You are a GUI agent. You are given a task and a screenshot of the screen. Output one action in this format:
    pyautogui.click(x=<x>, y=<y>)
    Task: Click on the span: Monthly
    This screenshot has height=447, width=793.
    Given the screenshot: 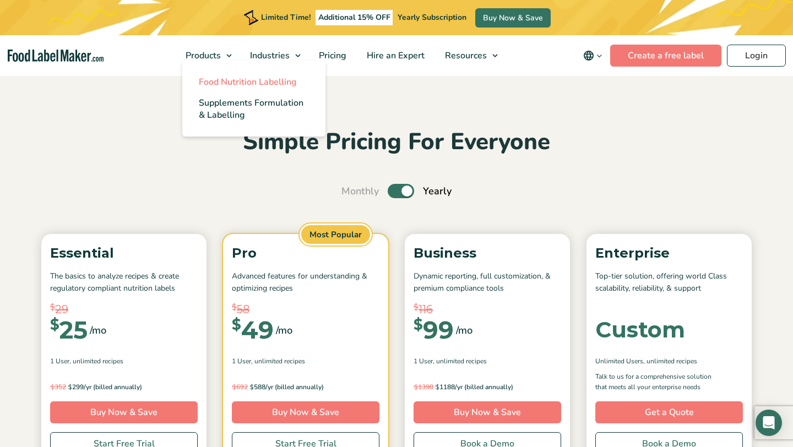 What is the action you would take?
    pyautogui.click(x=360, y=191)
    